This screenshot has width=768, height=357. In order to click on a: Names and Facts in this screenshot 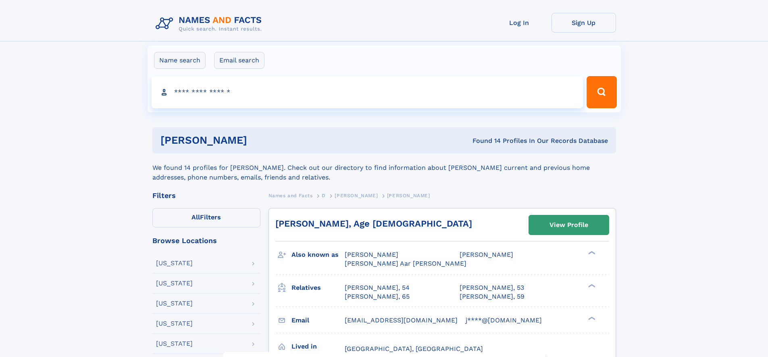, I will do `click(291, 195)`.